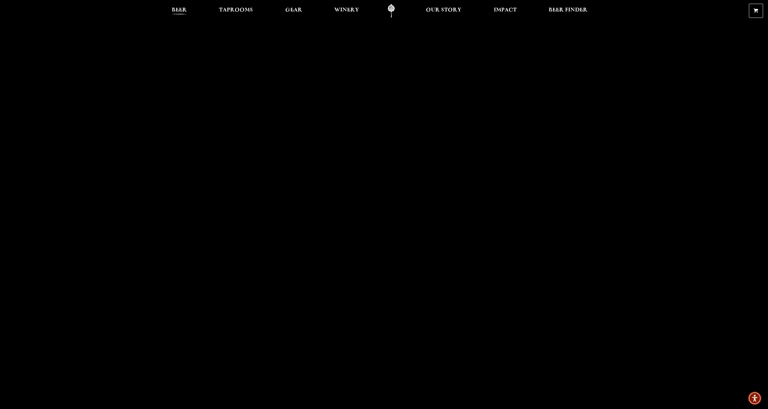  What do you see at coordinates (568, 10) in the screenshot?
I see `span: Beer Finder` at bounding box center [568, 10].